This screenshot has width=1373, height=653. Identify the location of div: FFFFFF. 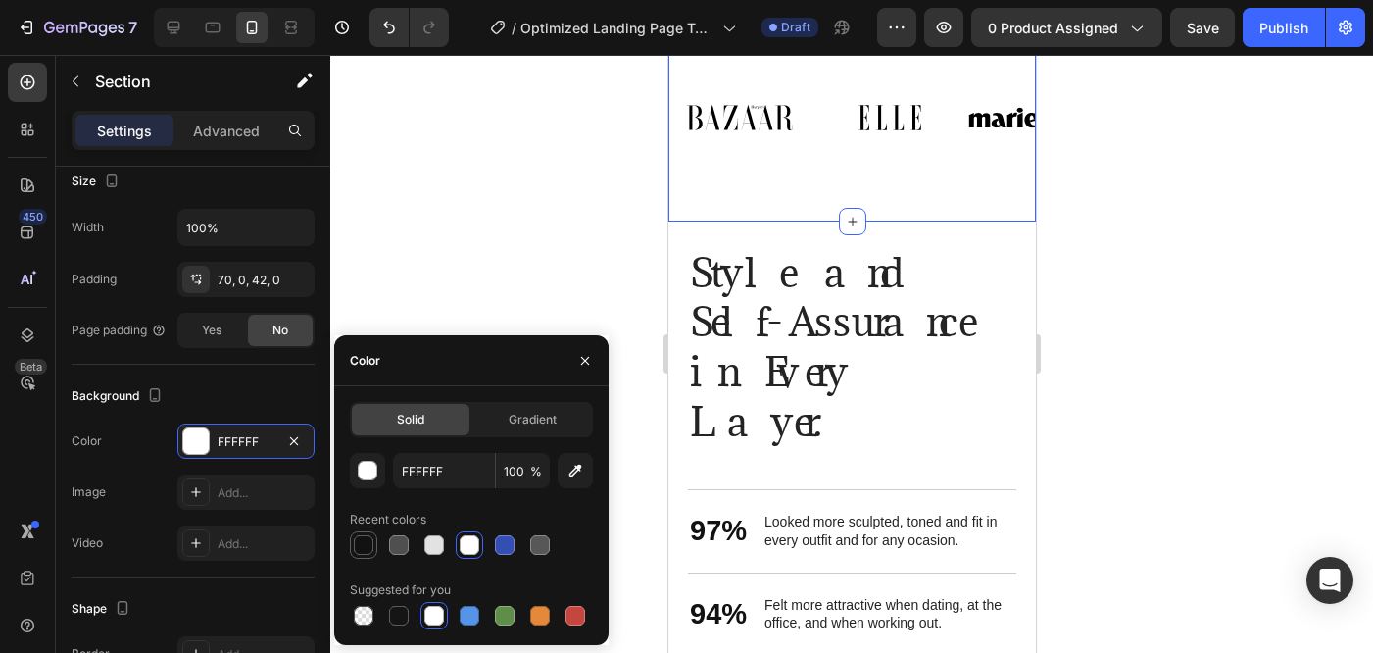
(246, 442).